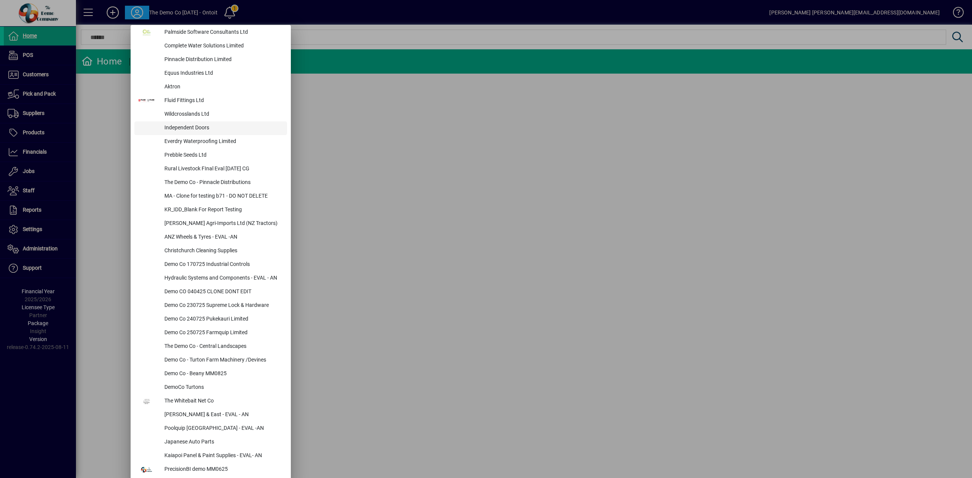  I want to click on button: PrecisionBI demo MM0625, so click(211, 470).